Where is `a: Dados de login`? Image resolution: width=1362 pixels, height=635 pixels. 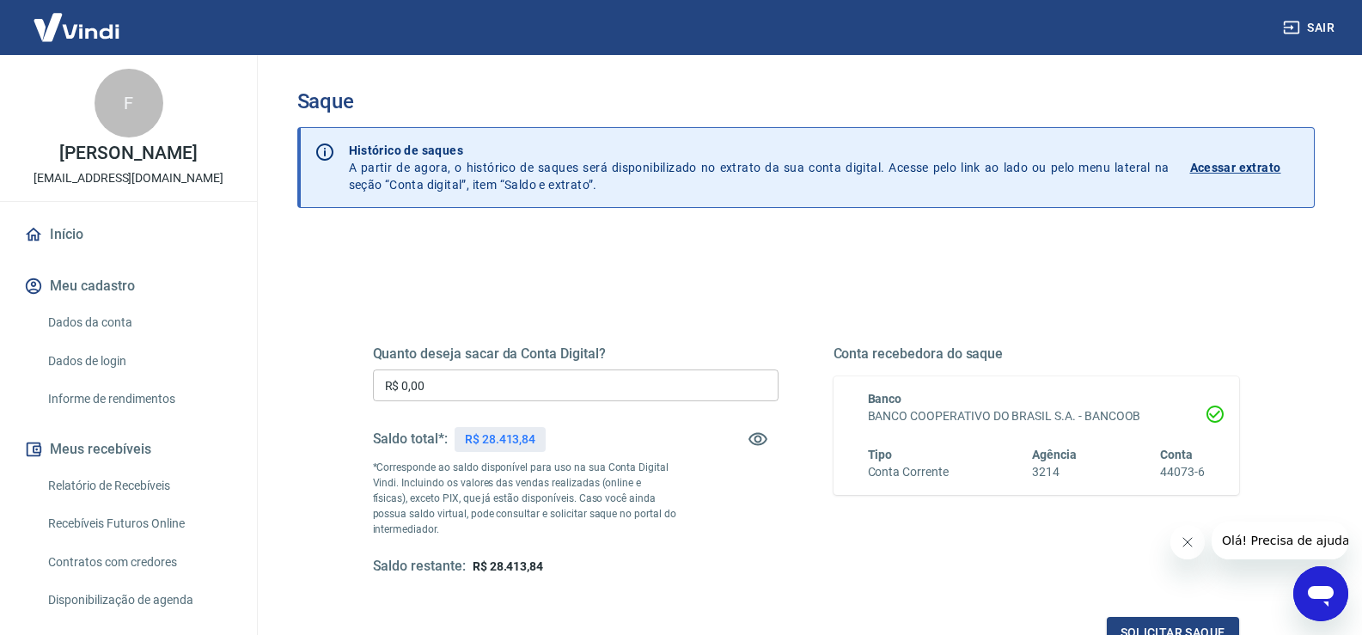
a: Dados de login is located at coordinates (138, 361).